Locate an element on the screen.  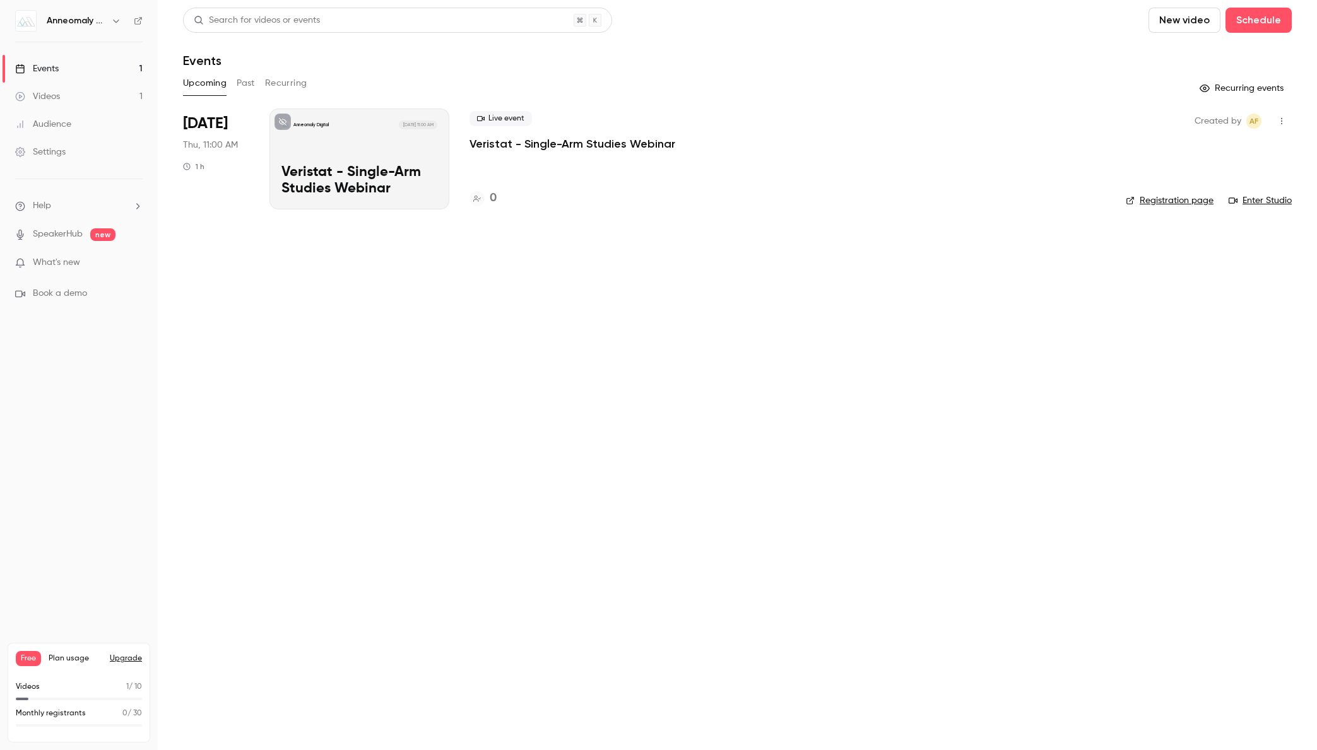
button: Upgrade is located at coordinates (126, 659).